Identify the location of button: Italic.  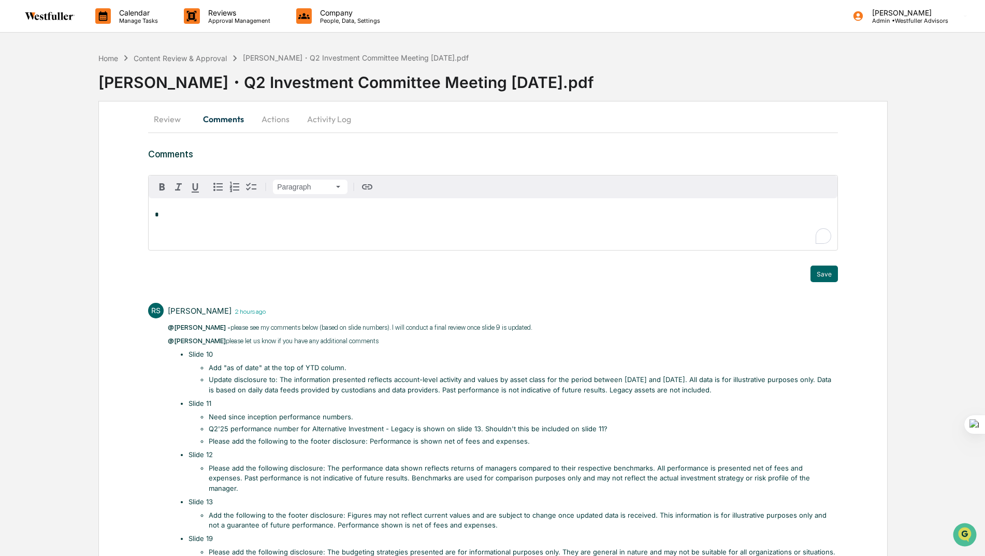
(179, 187).